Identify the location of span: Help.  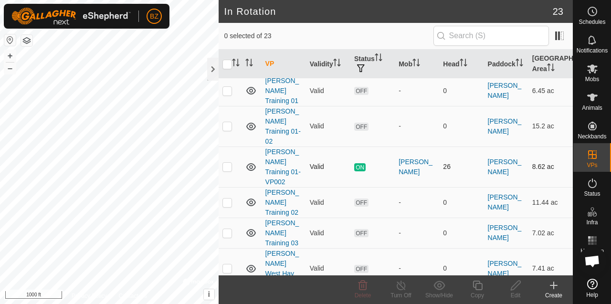
(592, 295).